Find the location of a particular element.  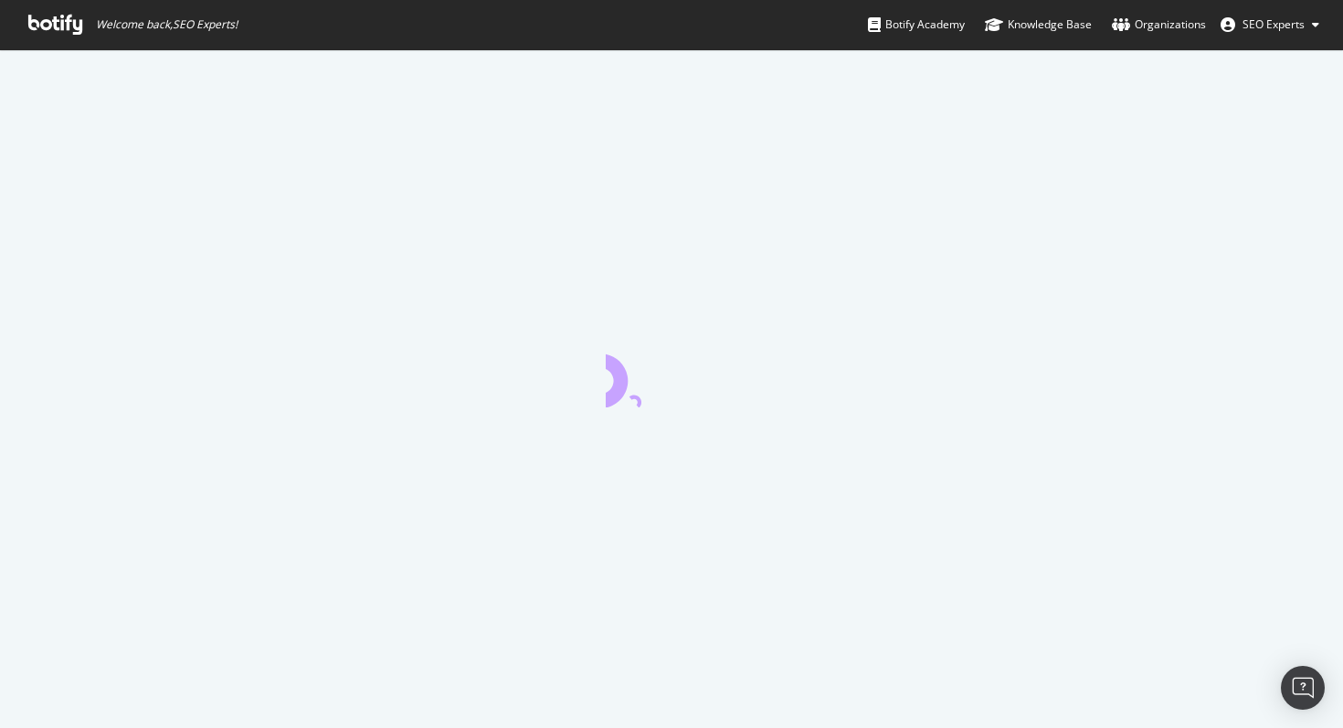

div: animation is located at coordinates (672, 375).